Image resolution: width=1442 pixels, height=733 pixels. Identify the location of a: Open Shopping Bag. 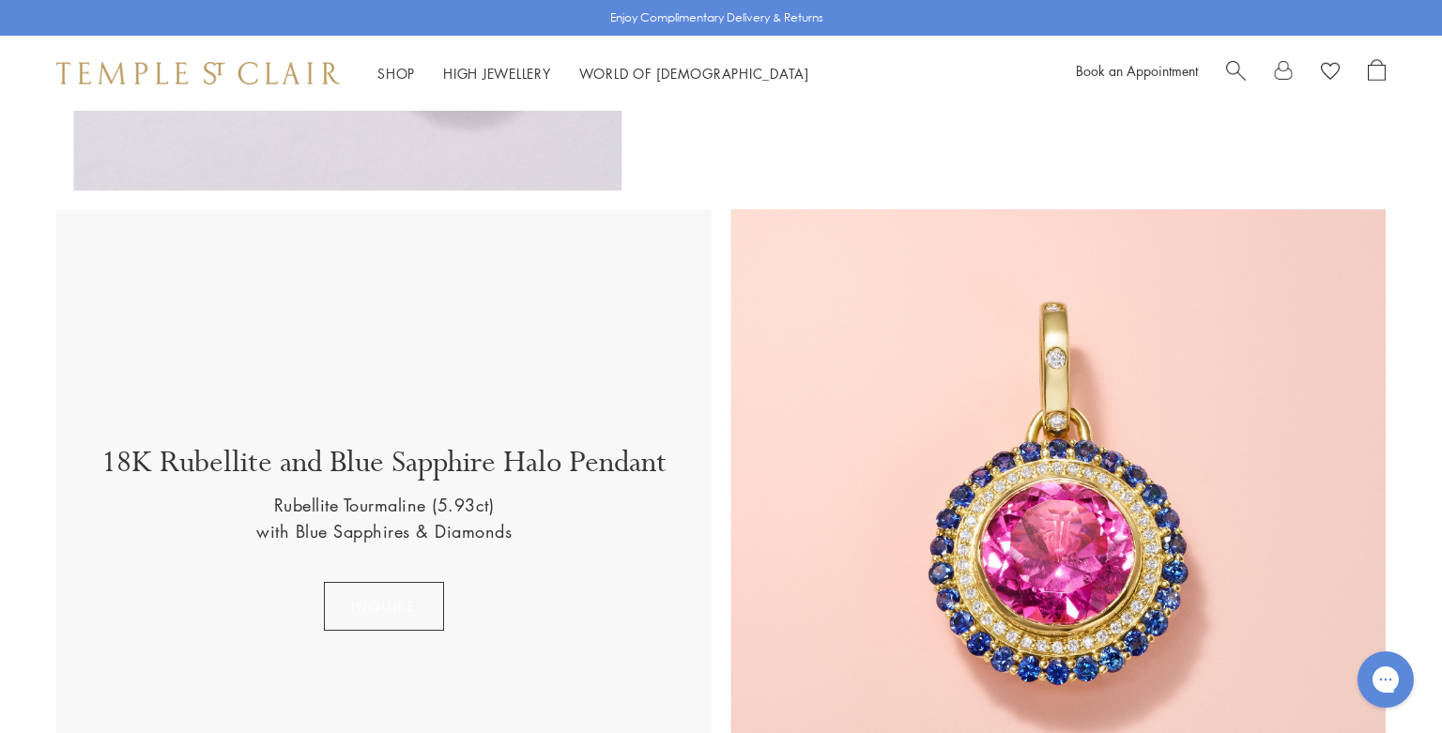
(1377, 73).